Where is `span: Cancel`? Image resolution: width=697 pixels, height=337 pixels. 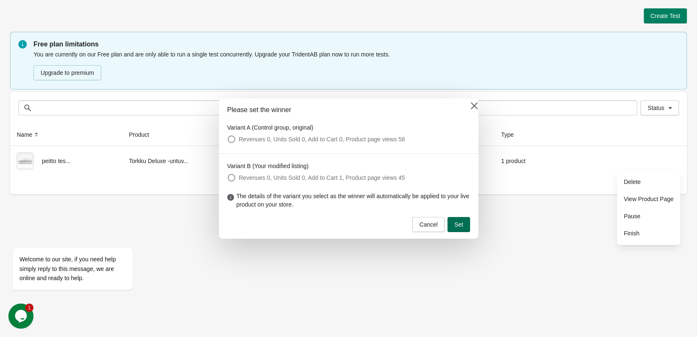 span: Cancel is located at coordinates (428, 225).